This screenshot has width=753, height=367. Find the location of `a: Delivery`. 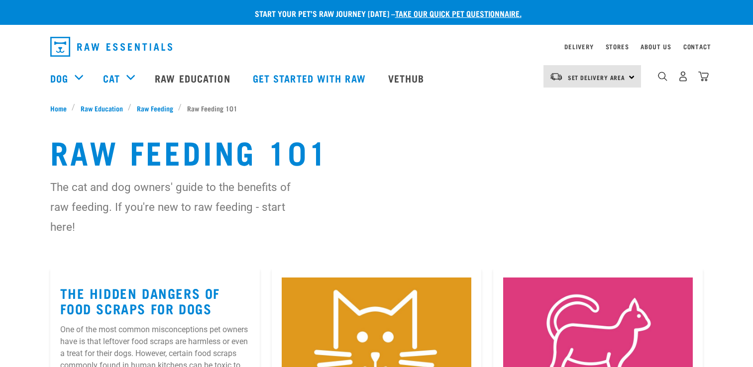

a: Delivery is located at coordinates (579, 46).